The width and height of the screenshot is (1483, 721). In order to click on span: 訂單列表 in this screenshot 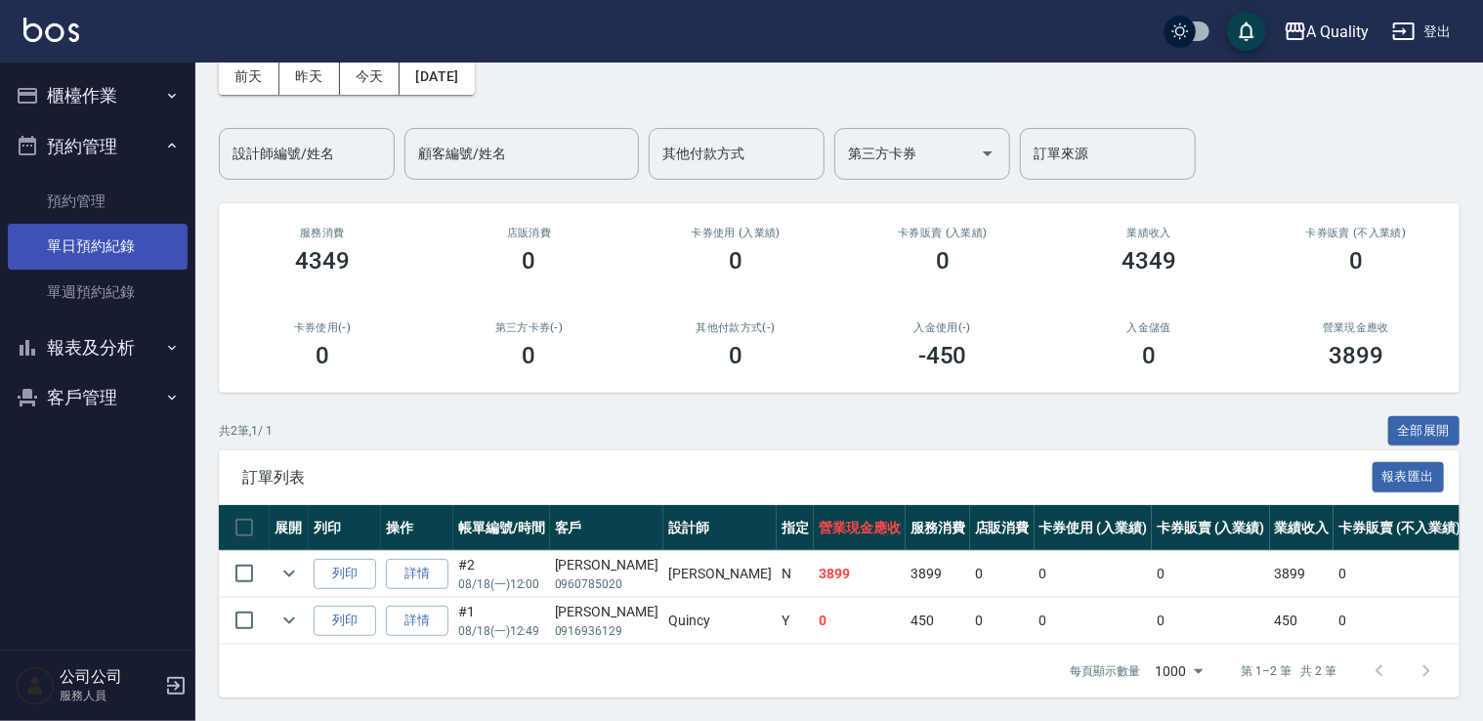, I will do `click(807, 478)`.